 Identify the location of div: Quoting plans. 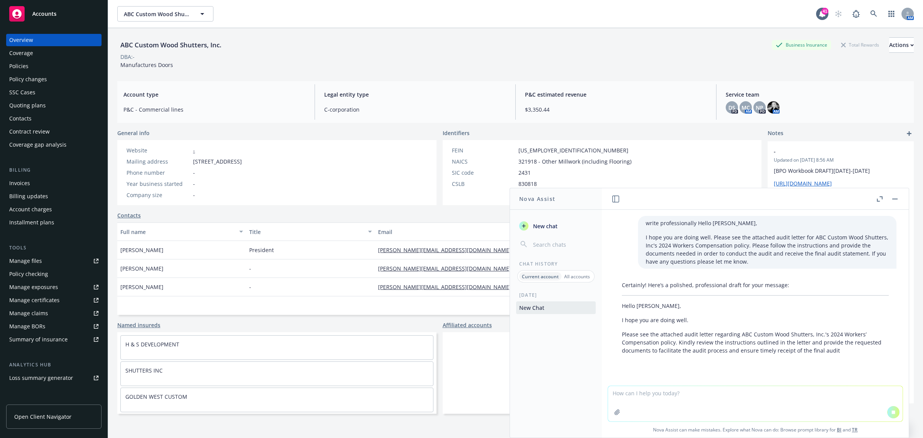
(27, 105).